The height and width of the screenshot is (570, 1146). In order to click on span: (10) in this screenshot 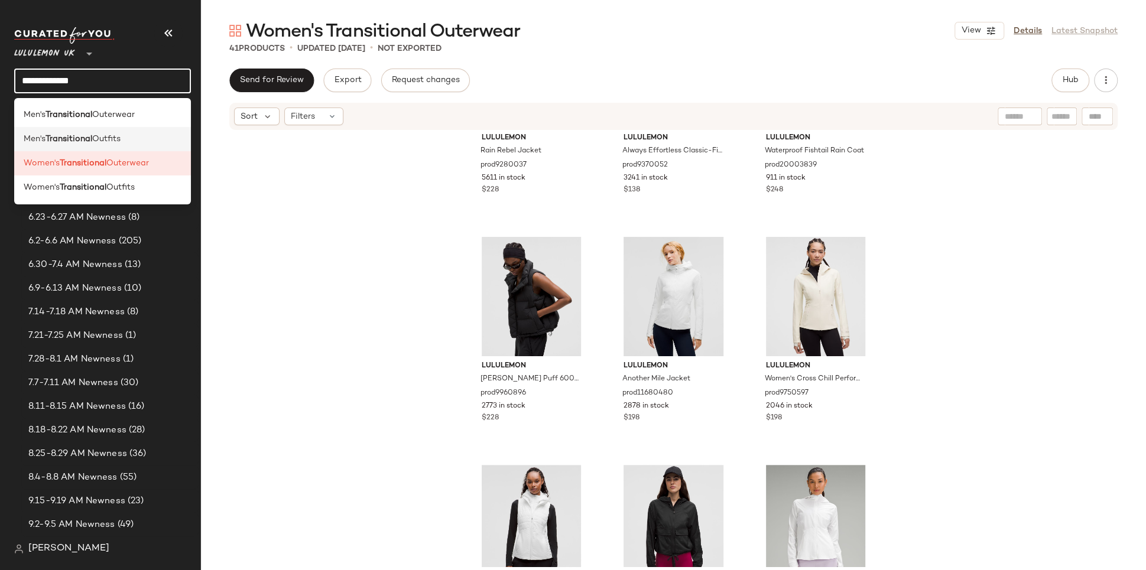, I will do `click(132, 288)`.